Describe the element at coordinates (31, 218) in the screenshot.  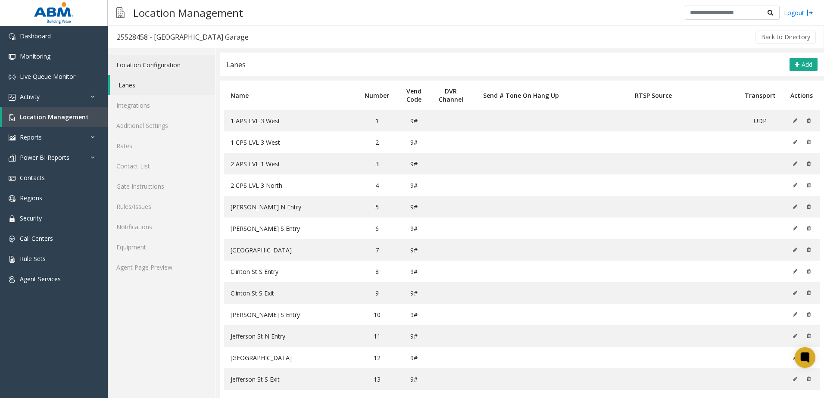
I see `span: Security` at that location.